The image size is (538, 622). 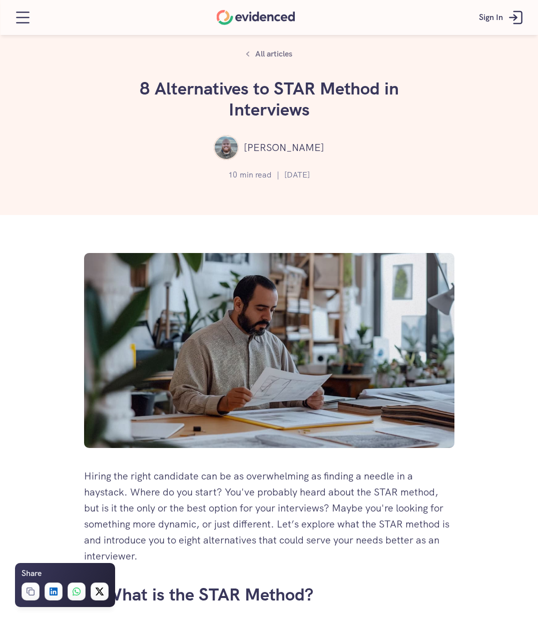 I want to click on p: Hiring the right candidate can be as overwhelming as finding a needle in a haystack. Where do you..., so click(x=269, y=516).